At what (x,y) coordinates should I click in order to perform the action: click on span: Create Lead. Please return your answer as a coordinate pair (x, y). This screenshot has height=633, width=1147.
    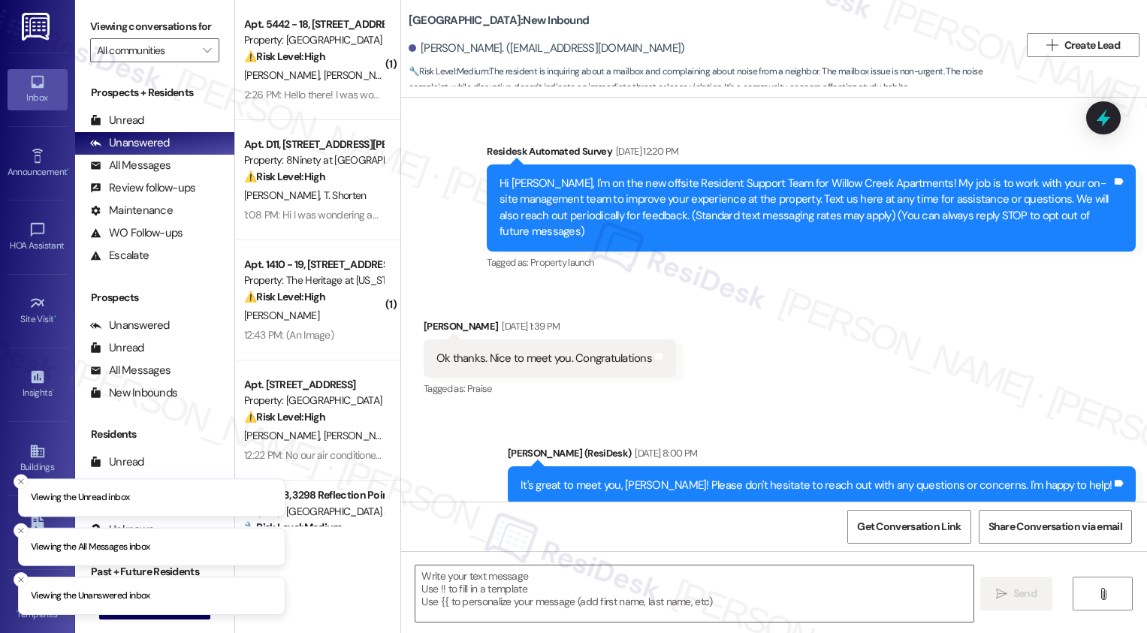
    Looking at the image, I should click on (1092, 45).